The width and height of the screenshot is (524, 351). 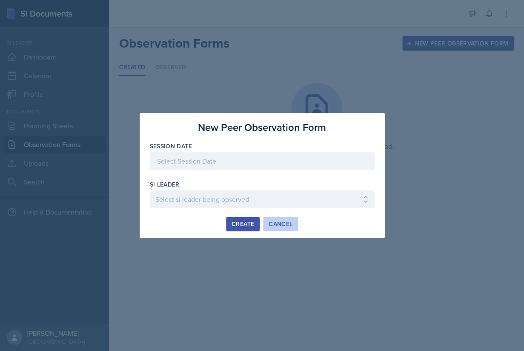 What do you see at coordinates (242, 224) in the screenshot?
I see `button: Create` at bounding box center [242, 224].